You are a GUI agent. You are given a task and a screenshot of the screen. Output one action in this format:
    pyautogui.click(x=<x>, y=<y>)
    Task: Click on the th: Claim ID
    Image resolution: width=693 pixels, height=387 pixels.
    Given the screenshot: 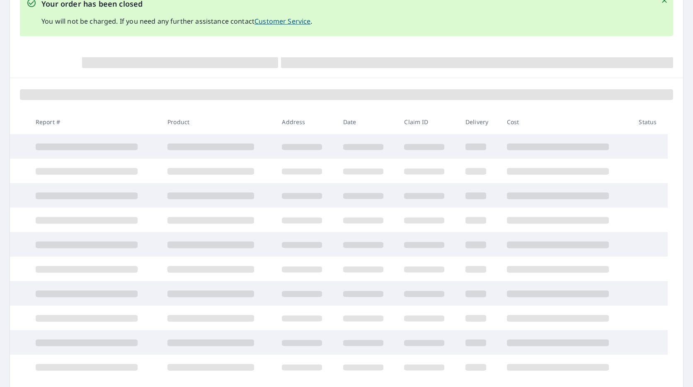 What is the action you would take?
    pyautogui.click(x=428, y=122)
    